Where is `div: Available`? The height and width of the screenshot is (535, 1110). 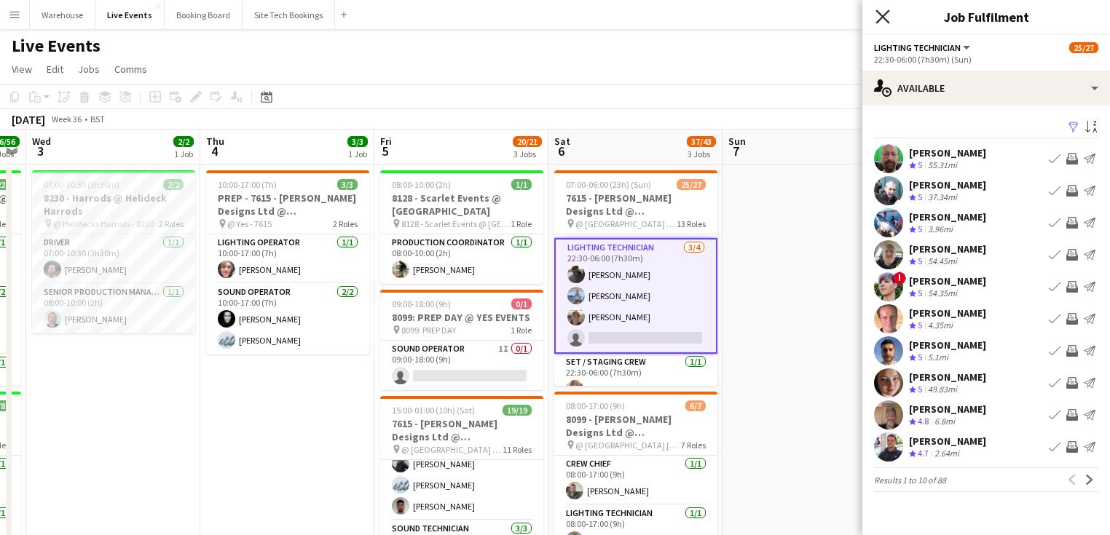 div: Available is located at coordinates (986, 88).